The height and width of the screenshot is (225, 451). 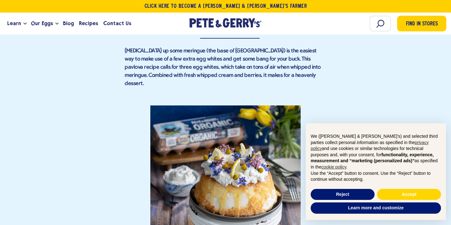 I want to click on button: Reject, so click(x=343, y=194).